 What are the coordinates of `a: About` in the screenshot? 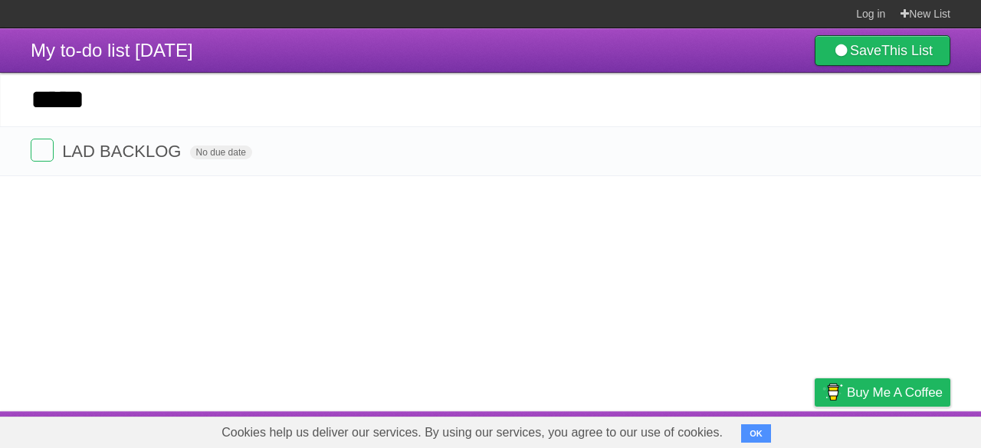 It's located at (627, 430).